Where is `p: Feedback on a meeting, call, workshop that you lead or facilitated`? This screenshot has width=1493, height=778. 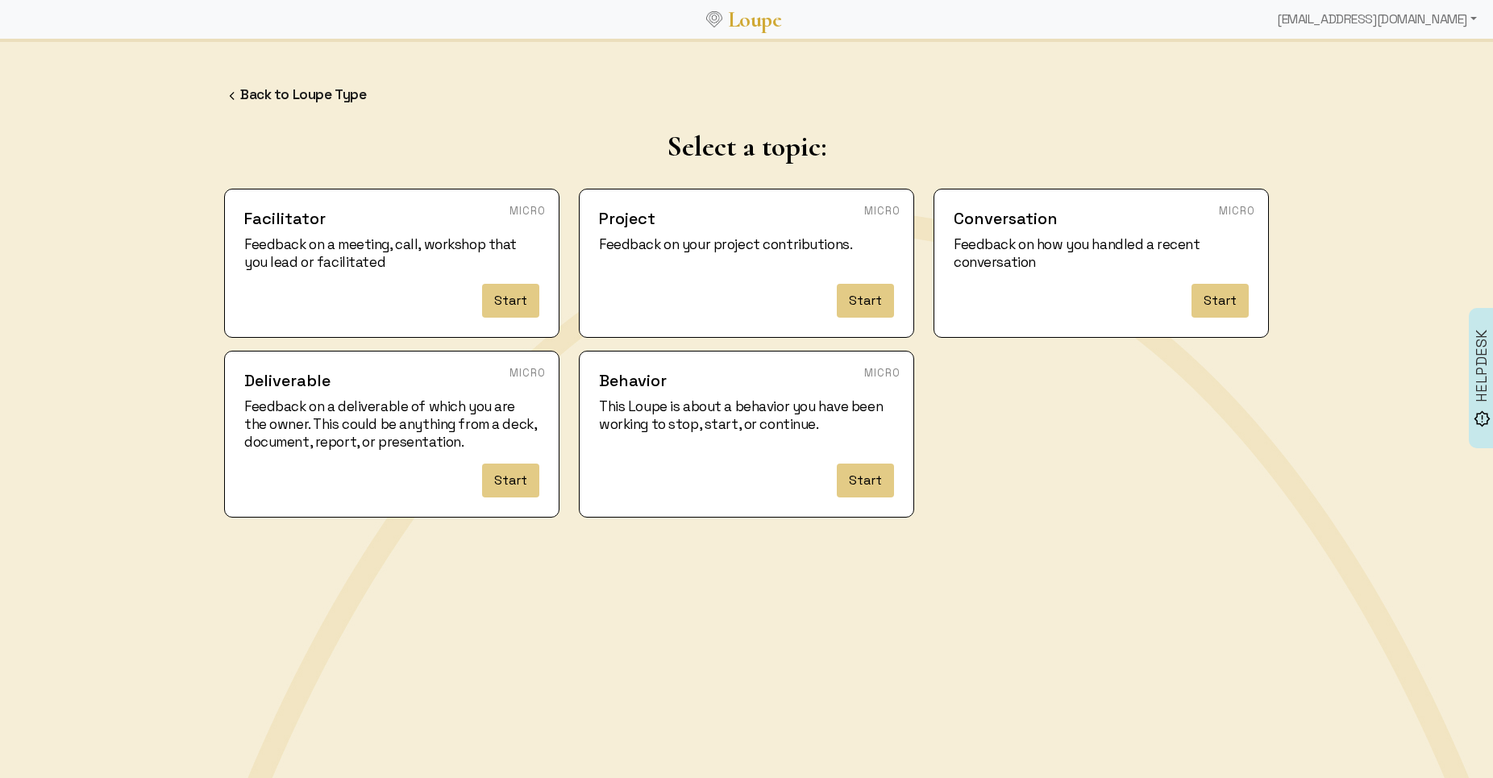 p: Feedback on a meeting, call, workshop that you lead or facilitated is located at coordinates (392, 253).